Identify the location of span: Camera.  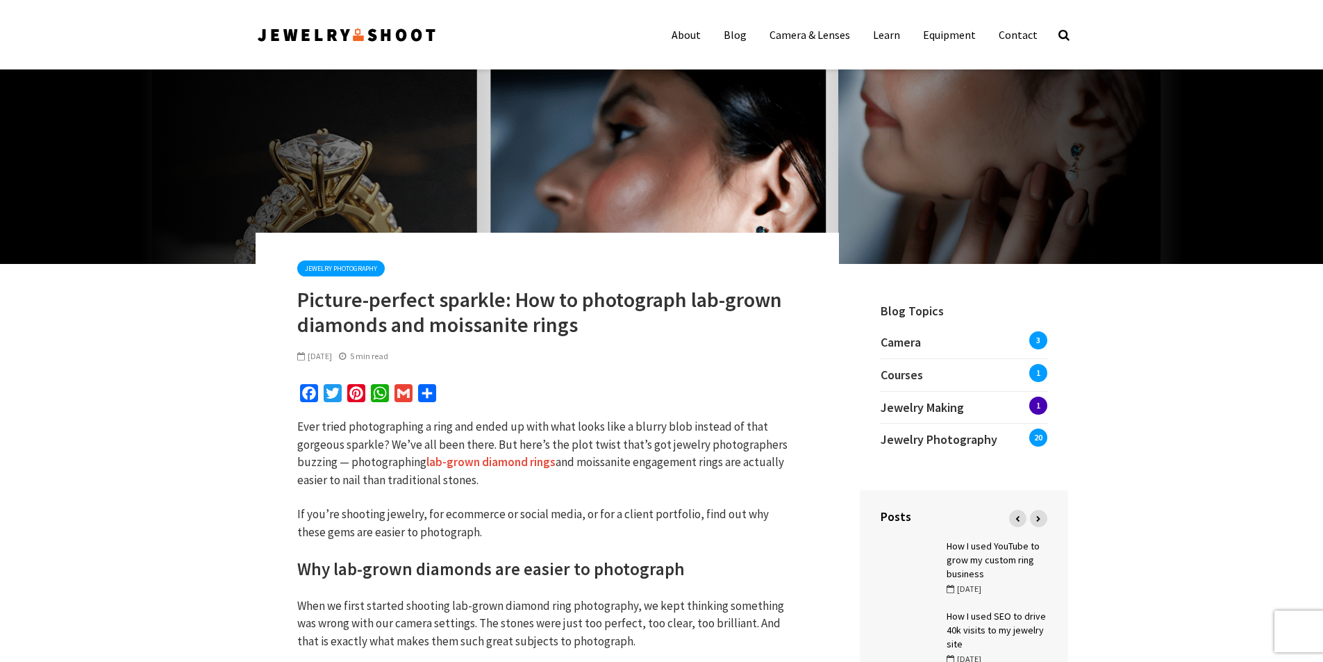
(901, 342).